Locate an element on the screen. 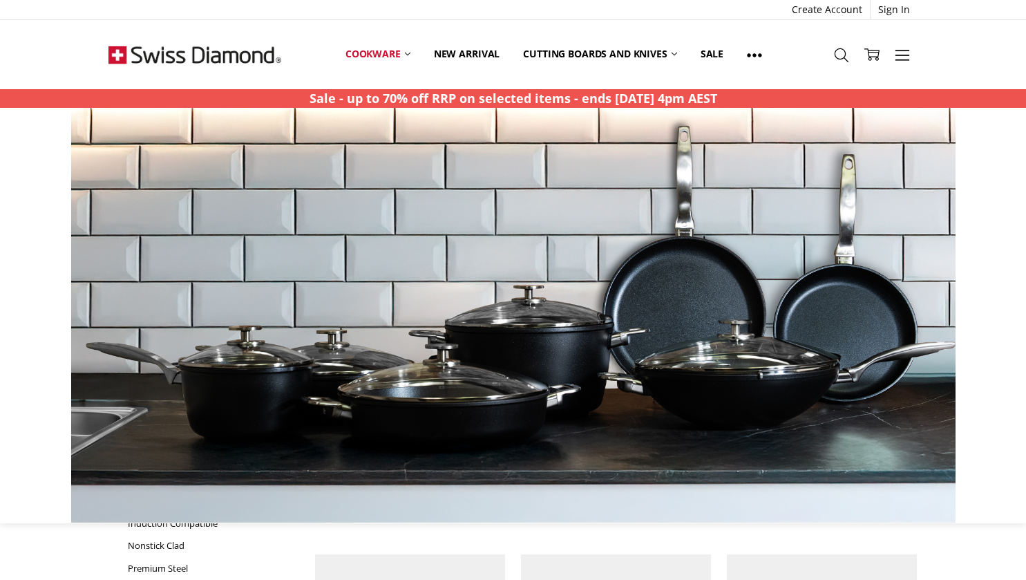 The width and height of the screenshot is (1026, 580). a: Sale is located at coordinates (712, 54).